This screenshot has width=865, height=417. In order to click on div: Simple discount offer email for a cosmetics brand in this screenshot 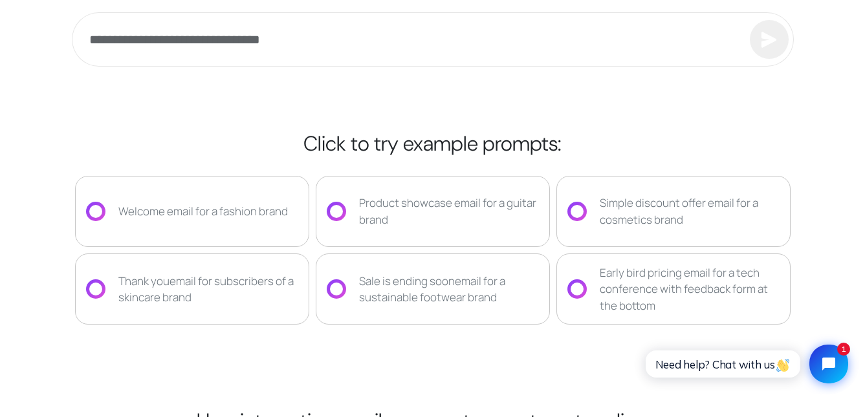, I will do `click(690, 211)`.